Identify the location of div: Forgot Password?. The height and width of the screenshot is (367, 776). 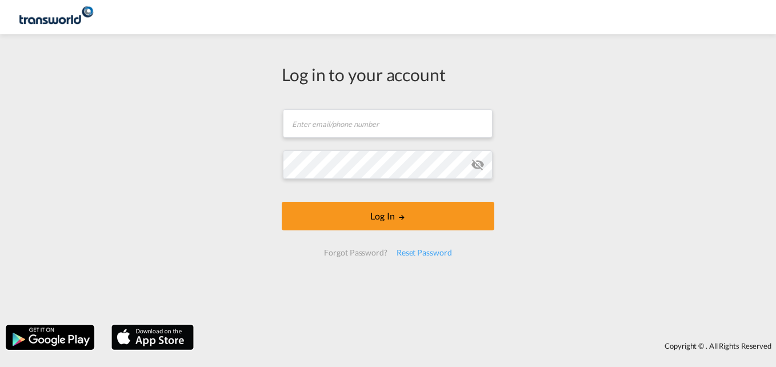
(355, 253).